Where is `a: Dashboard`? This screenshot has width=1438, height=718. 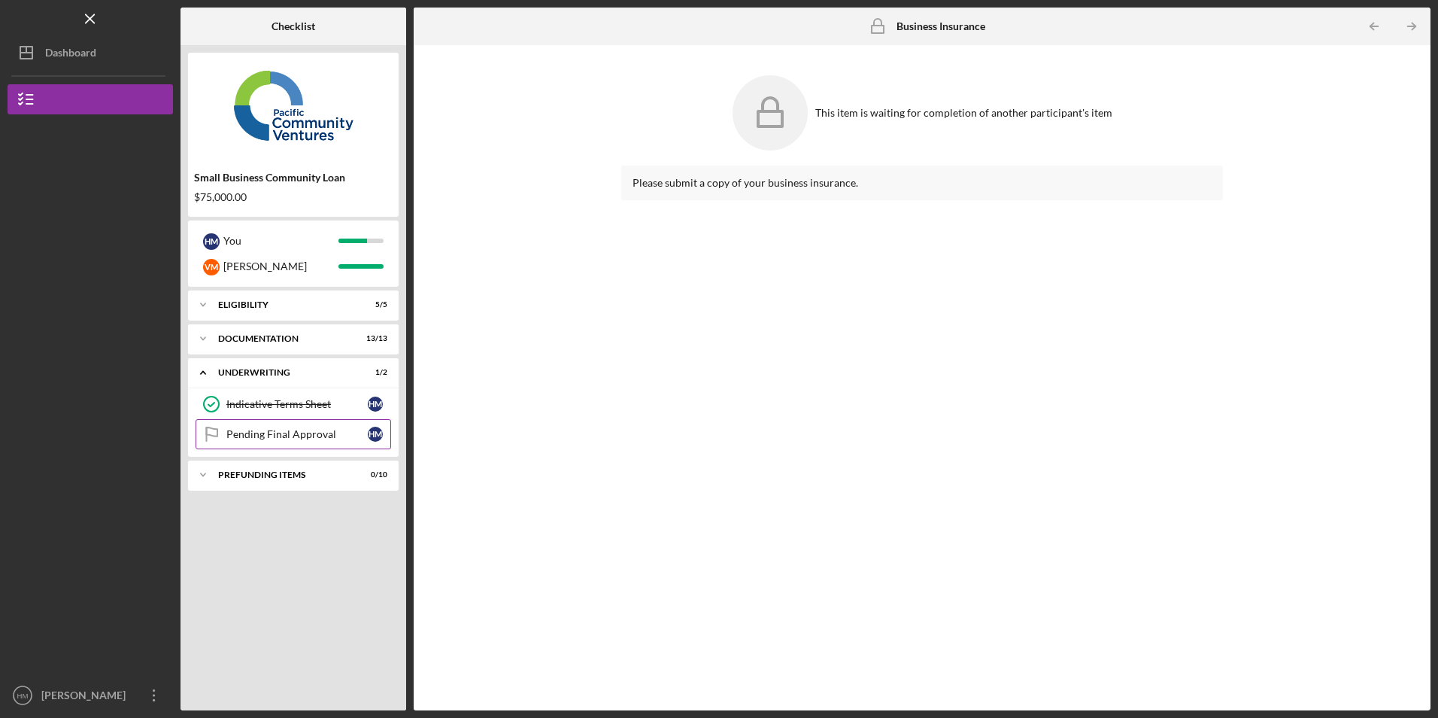 a: Dashboard is located at coordinates (90, 53).